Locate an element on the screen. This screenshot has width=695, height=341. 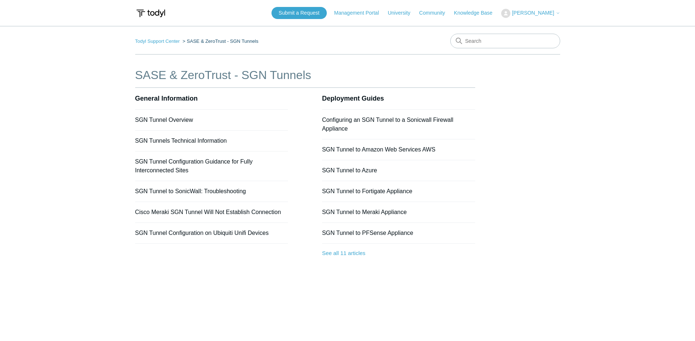
a: Management Portal is located at coordinates (360, 13).